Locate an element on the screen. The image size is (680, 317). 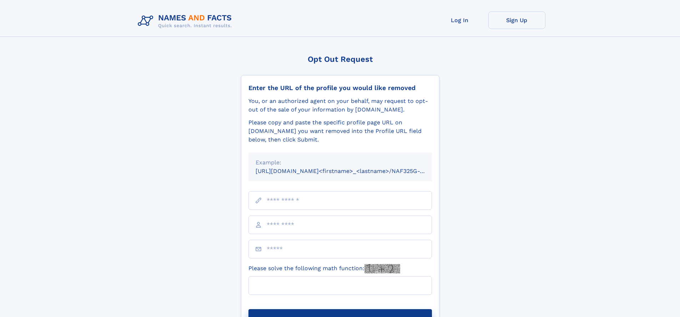
a: Log In is located at coordinates (460, 20).